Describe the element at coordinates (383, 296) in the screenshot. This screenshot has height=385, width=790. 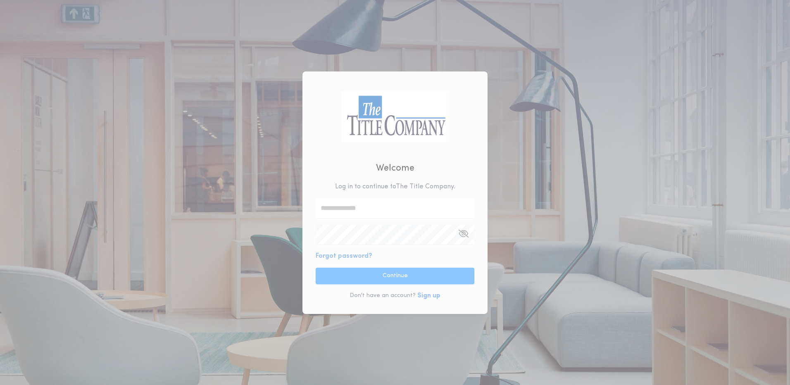
I see `p: Don't have an account?` at that location.